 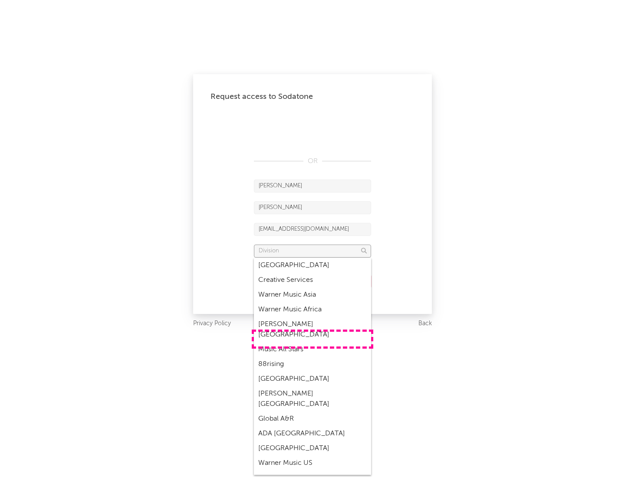 What do you see at coordinates (312, 97) in the screenshot?
I see `div: Request access to Sodatone` at bounding box center [312, 97].